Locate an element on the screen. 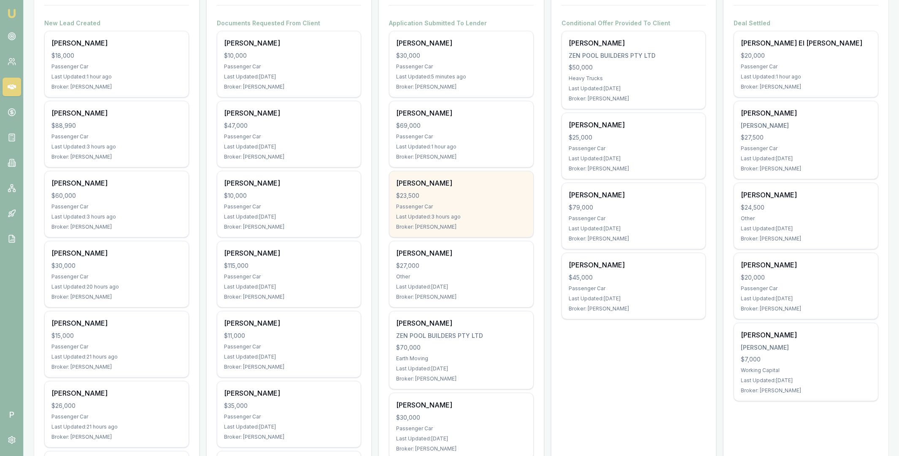 The width and height of the screenshot is (899, 456). h4: Application Submitted To Lender is located at coordinates (461, 23).